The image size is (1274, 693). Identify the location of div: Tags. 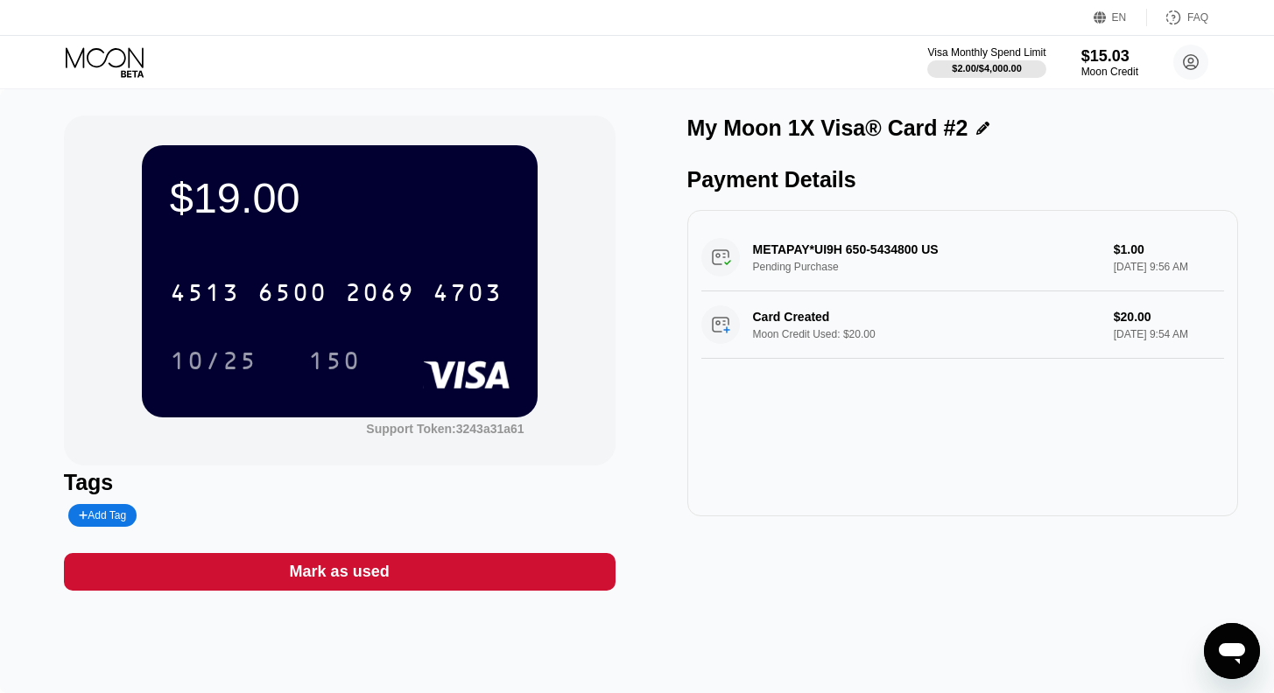
(340, 482).